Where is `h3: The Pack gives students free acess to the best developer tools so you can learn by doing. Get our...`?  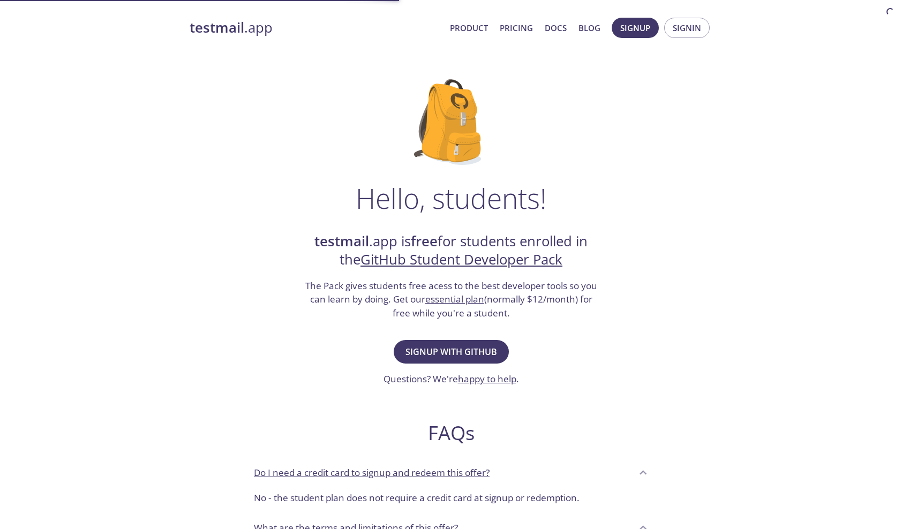 h3: The Pack gives students free acess to the best developer tools so you can learn by doing. Get our... is located at coordinates (451, 299).